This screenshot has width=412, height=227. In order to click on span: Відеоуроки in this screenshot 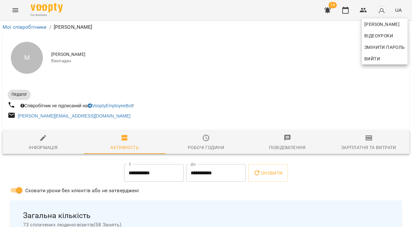, I will do `click(379, 36)`.